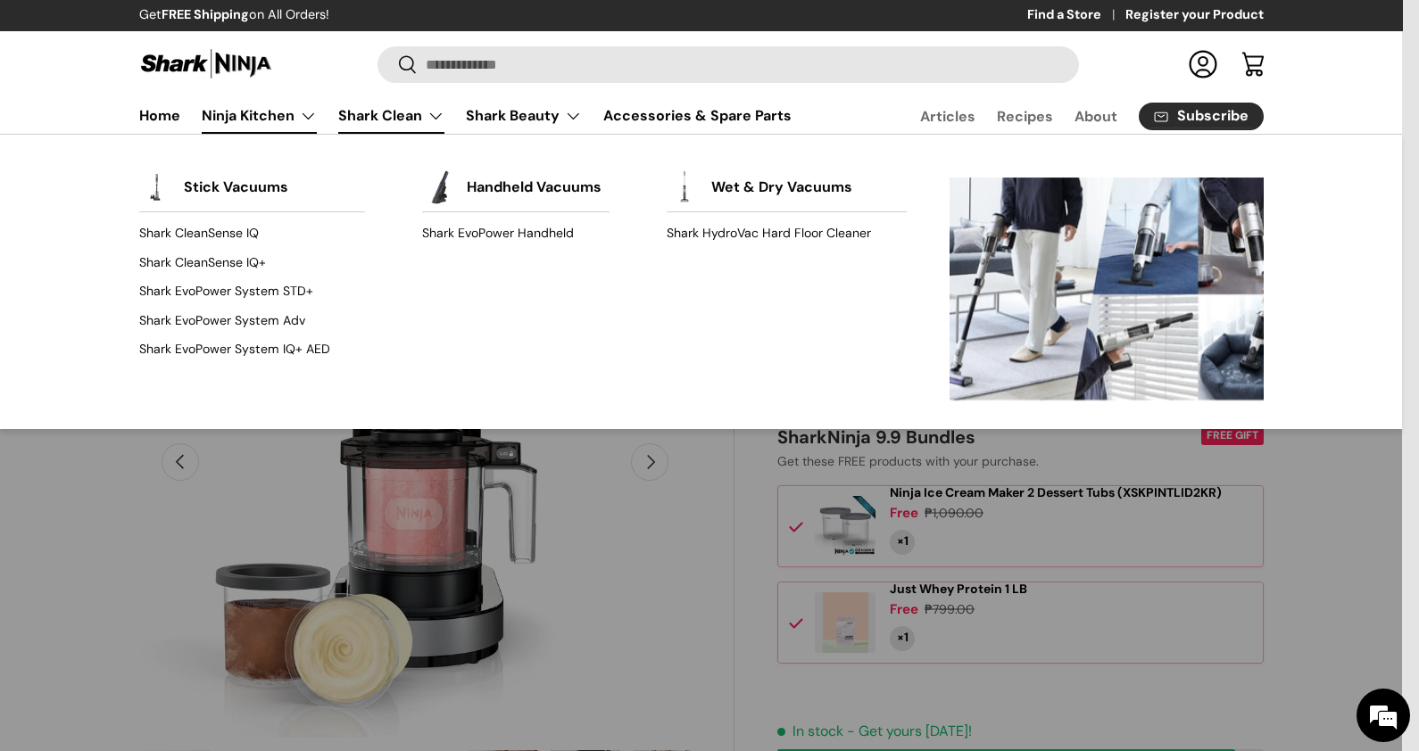 The height and width of the screenshot is (751, 1419). I want to click on a: Subscribe, so click(1201, 116).